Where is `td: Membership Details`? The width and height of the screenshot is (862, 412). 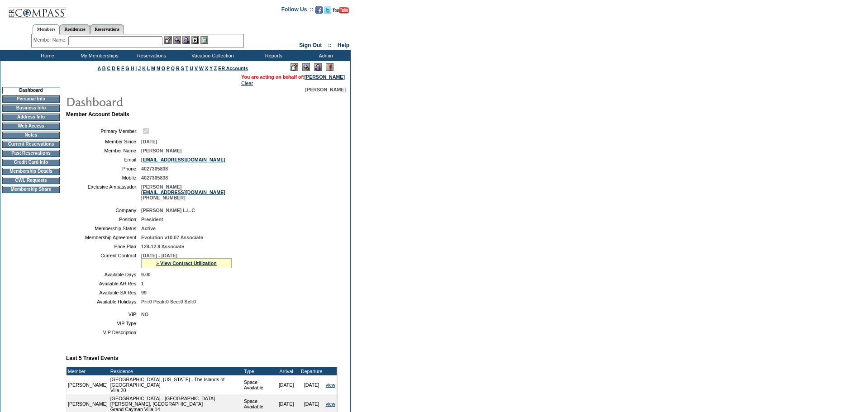
td: Membership Details is located at coordinates (31, 172).